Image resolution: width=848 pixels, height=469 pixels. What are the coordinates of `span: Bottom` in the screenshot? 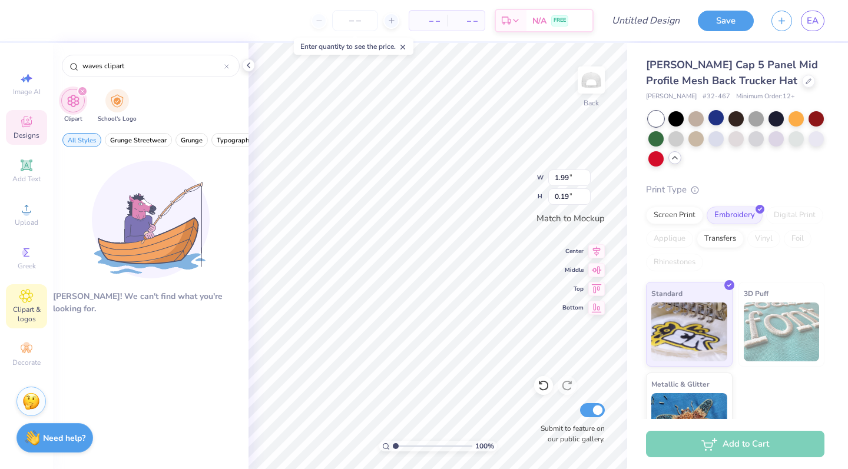 It's located at (573, 308).